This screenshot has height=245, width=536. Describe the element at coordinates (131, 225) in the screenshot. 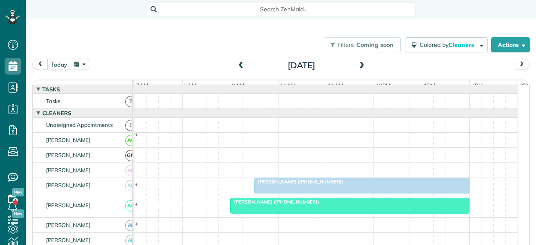

I see `span: AF` at that location.